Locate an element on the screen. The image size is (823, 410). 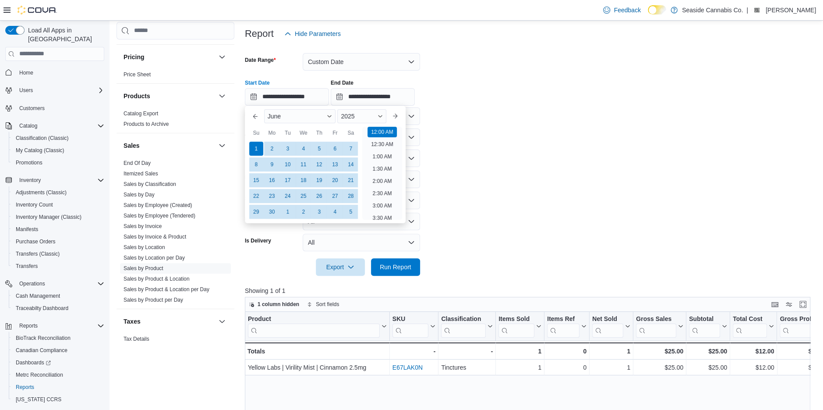
div: Gross Profit is located at coordinates (800, 326).